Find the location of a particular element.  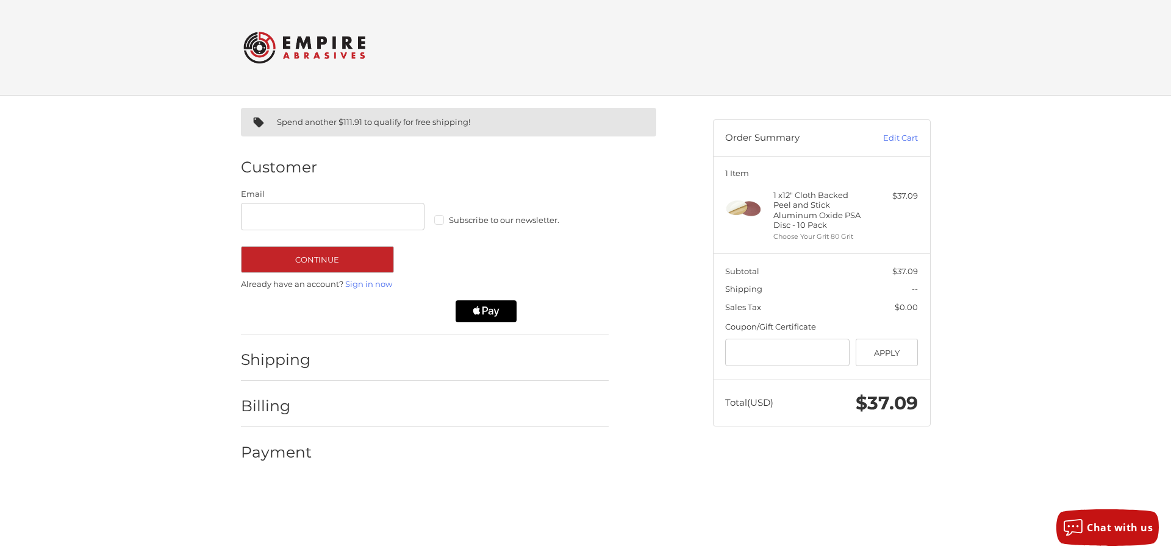

h3: 1 Item is located at coordinates (821, 173).